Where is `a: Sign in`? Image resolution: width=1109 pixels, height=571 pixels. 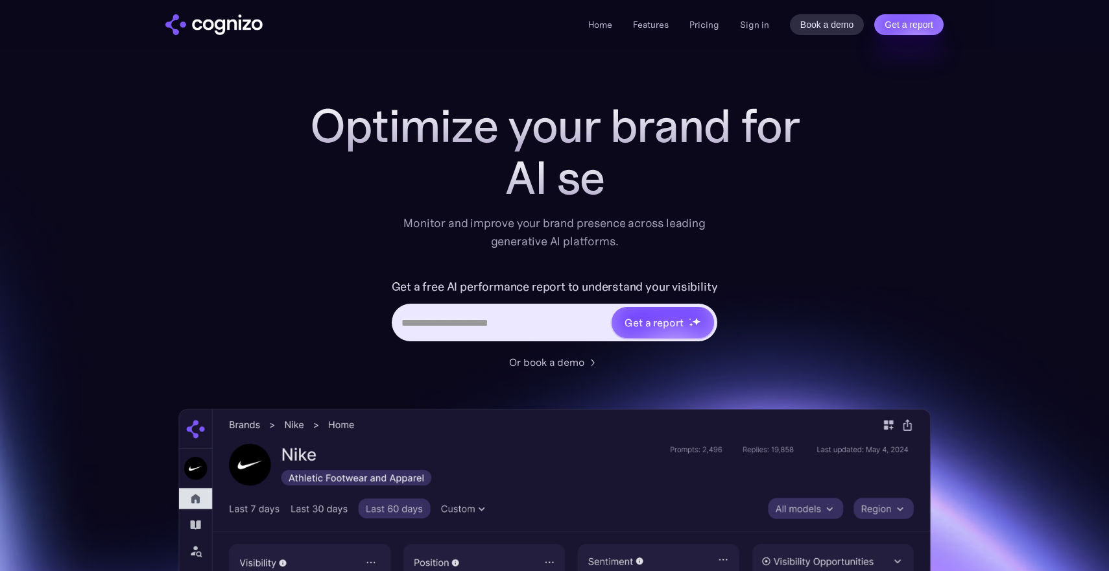
a: Sign in is located at coordinates (754, 25).